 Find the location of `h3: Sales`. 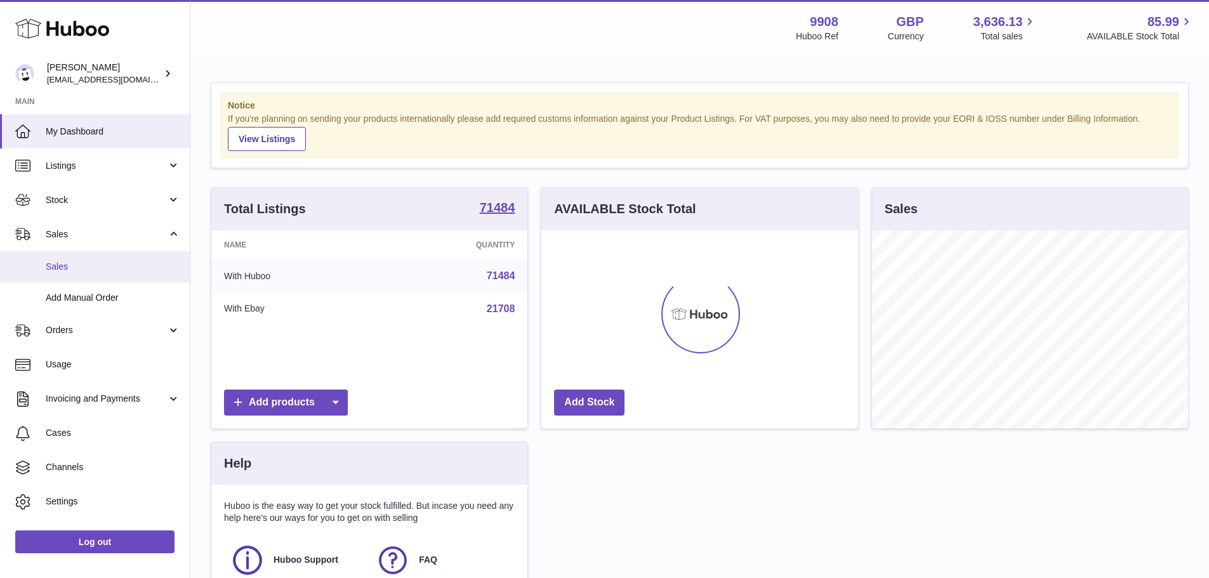

h3: Sales is located at coordinates (902, 209).